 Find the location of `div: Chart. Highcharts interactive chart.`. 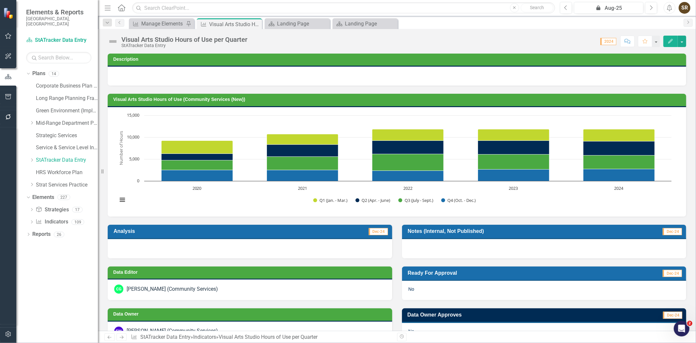

div: Chart. Highcharts interactive chart. is located at coordinates (397, 161).